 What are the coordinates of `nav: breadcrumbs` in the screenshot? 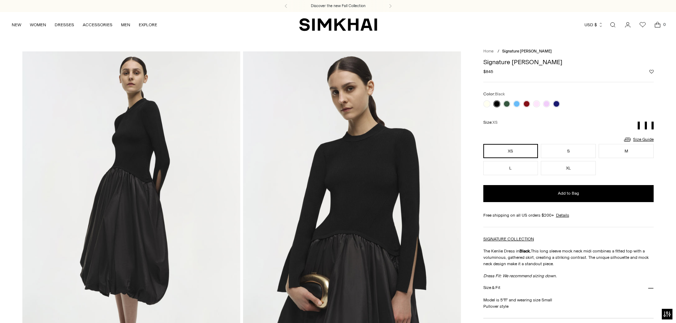 It's located at (569, 51).